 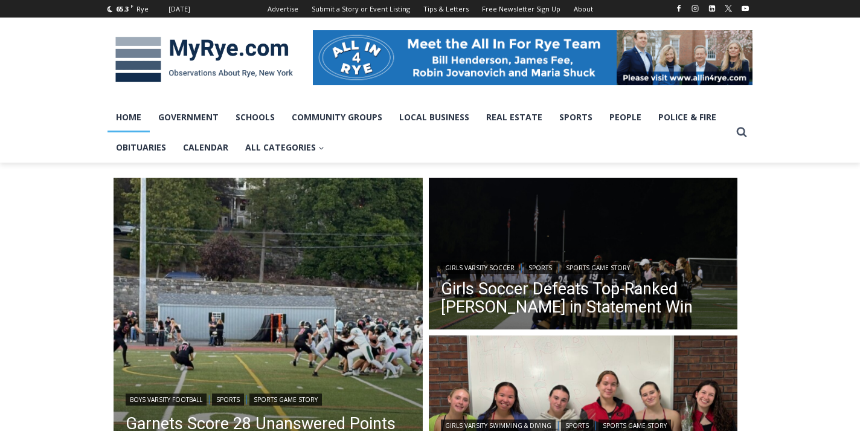 What do you see at coordinates (712, 8) in the screenshot?
I see `a: Linkedin` at bounding box center [712, 8].